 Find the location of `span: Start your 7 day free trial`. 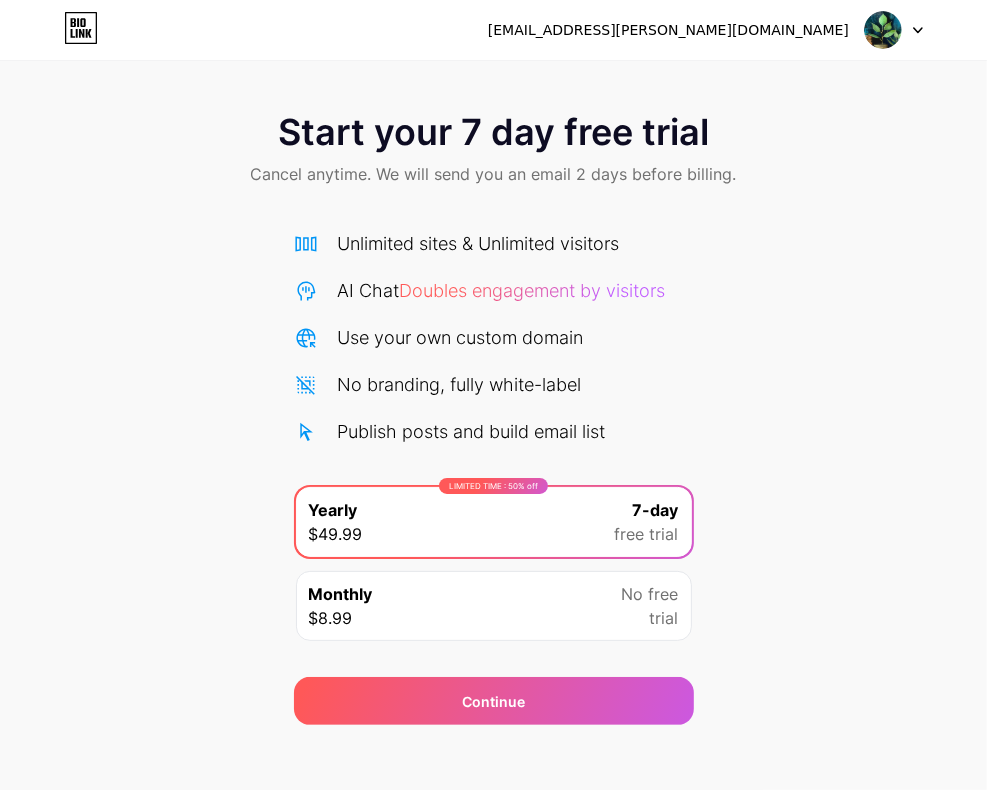

span: Start your 7 day free trial is located at coordinates (493, 132).